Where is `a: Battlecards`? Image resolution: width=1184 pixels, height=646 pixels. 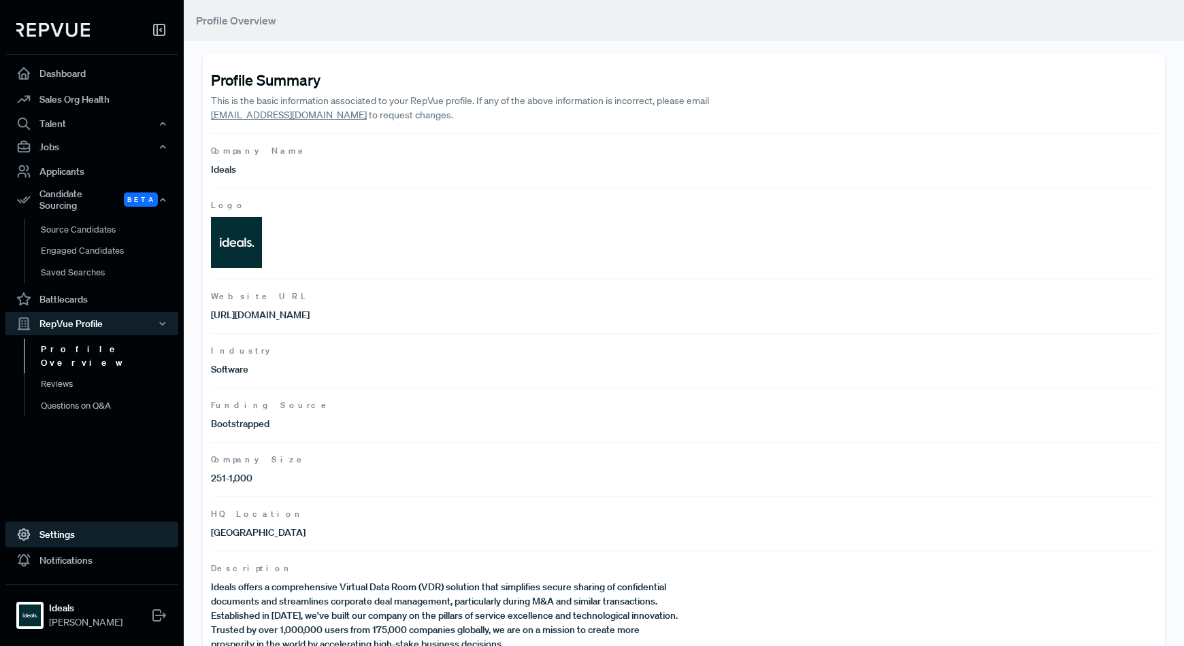 a: Battlecards is located at coordinates (92, 299).